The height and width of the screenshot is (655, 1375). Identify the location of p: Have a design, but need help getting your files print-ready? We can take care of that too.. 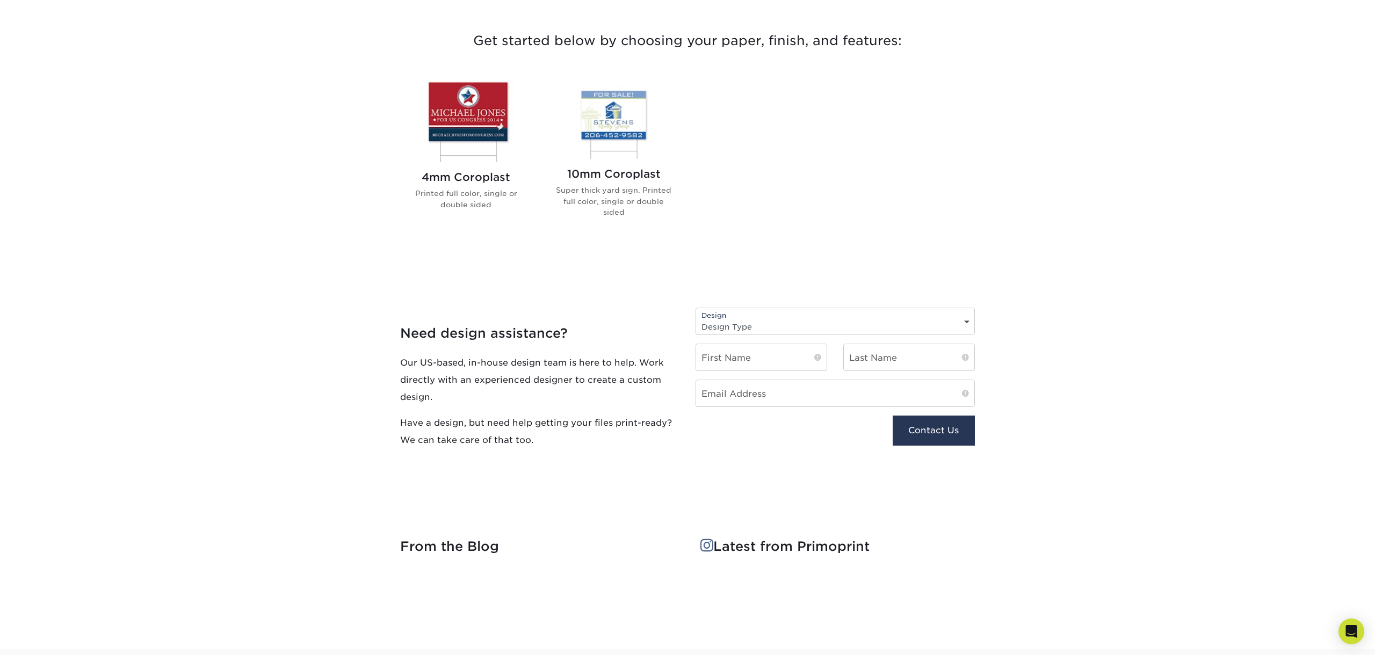
(540, 431).